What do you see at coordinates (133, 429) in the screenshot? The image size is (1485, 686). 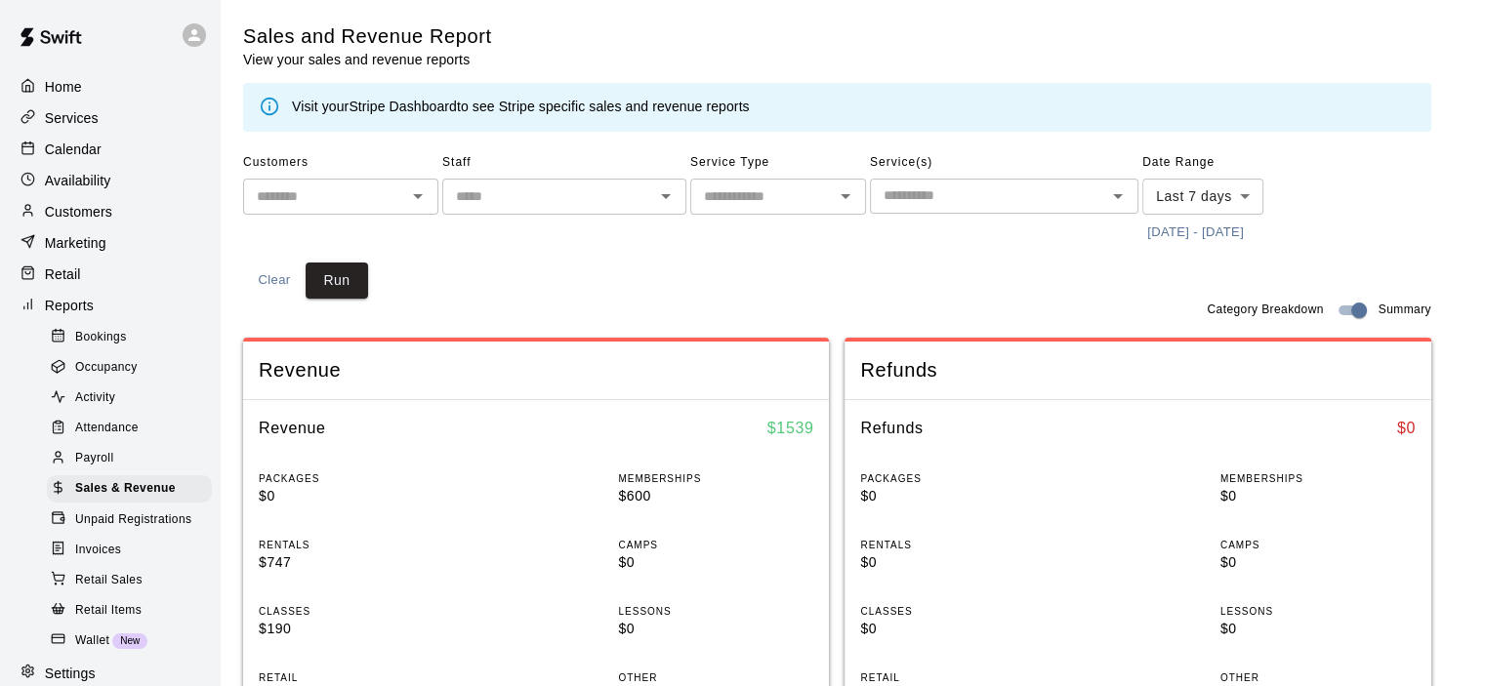 I see `a: Attendance` at bounding box center [133, 429].